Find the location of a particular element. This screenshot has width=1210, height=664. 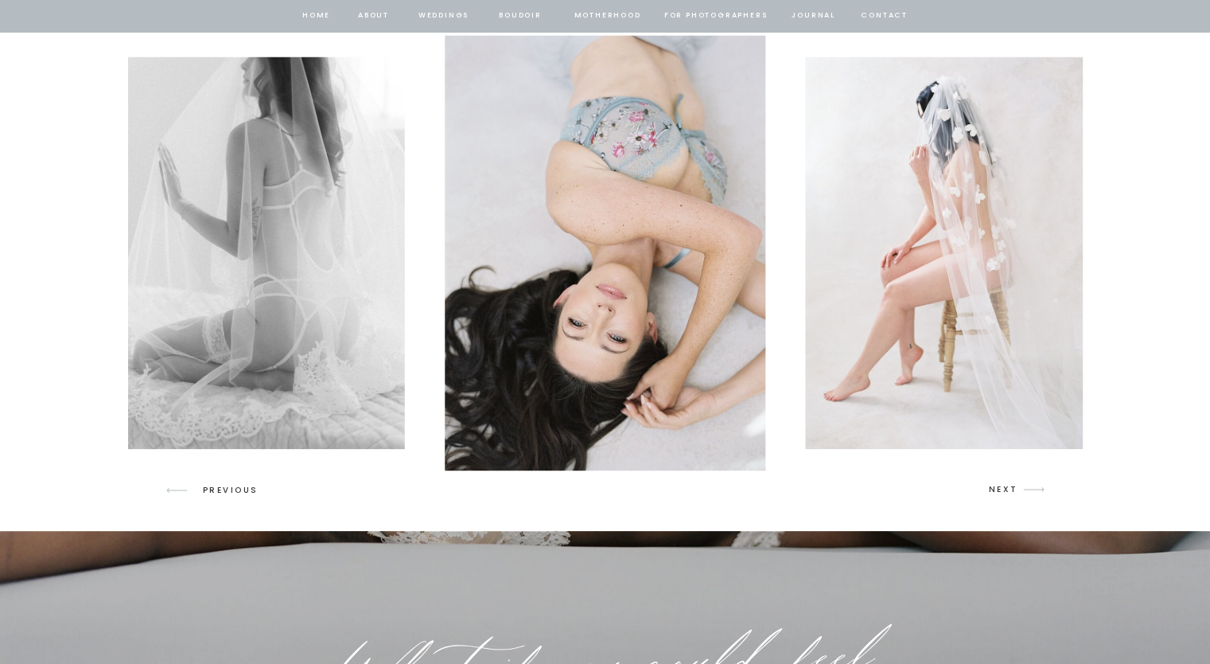

p: NEXT is located at coordinates (1004, 489).